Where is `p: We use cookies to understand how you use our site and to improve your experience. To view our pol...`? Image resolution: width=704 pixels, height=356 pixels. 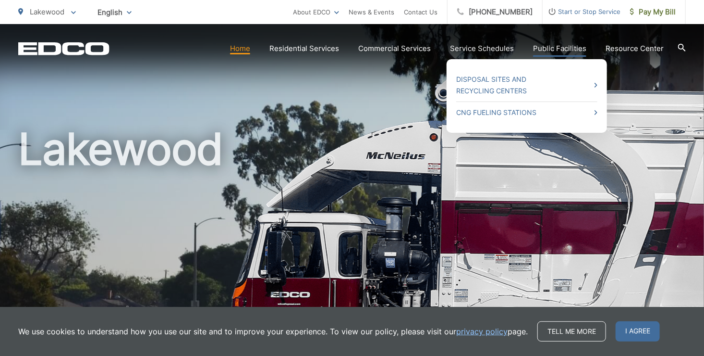 p: We use cookies to understand how you use our site and to improve your experience. To view our pol... is located at coordinates (273, 331).